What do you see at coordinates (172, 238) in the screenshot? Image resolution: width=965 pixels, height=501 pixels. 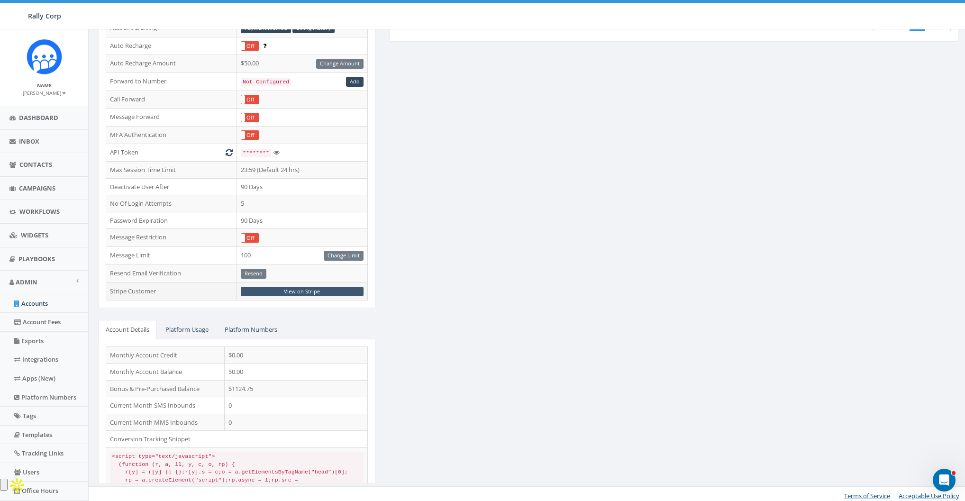 I see `td: Message Restriction` at bounding box center [172, 238].